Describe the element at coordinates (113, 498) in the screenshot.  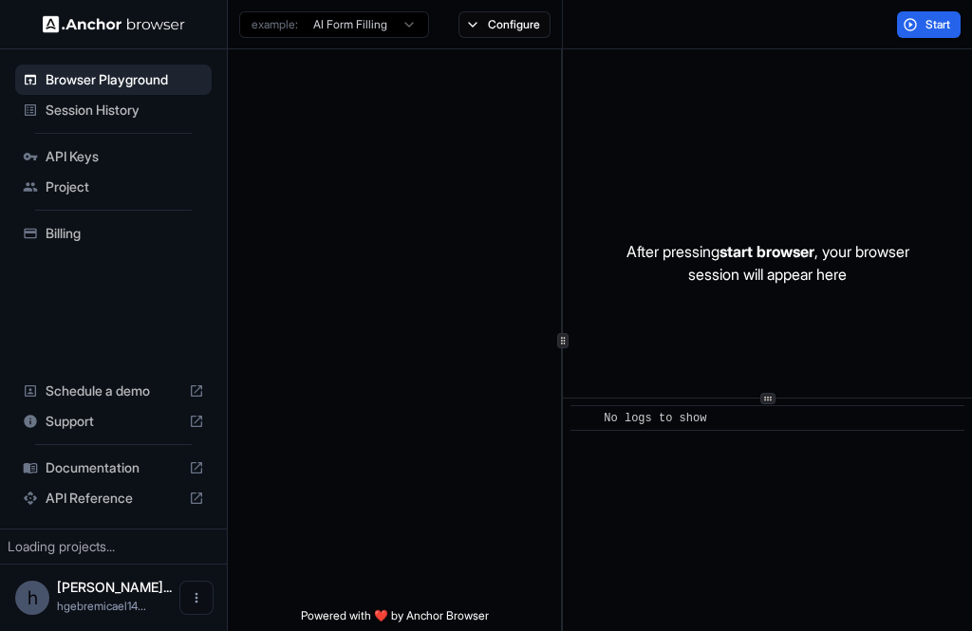
I see `span: API Reference` at that location.